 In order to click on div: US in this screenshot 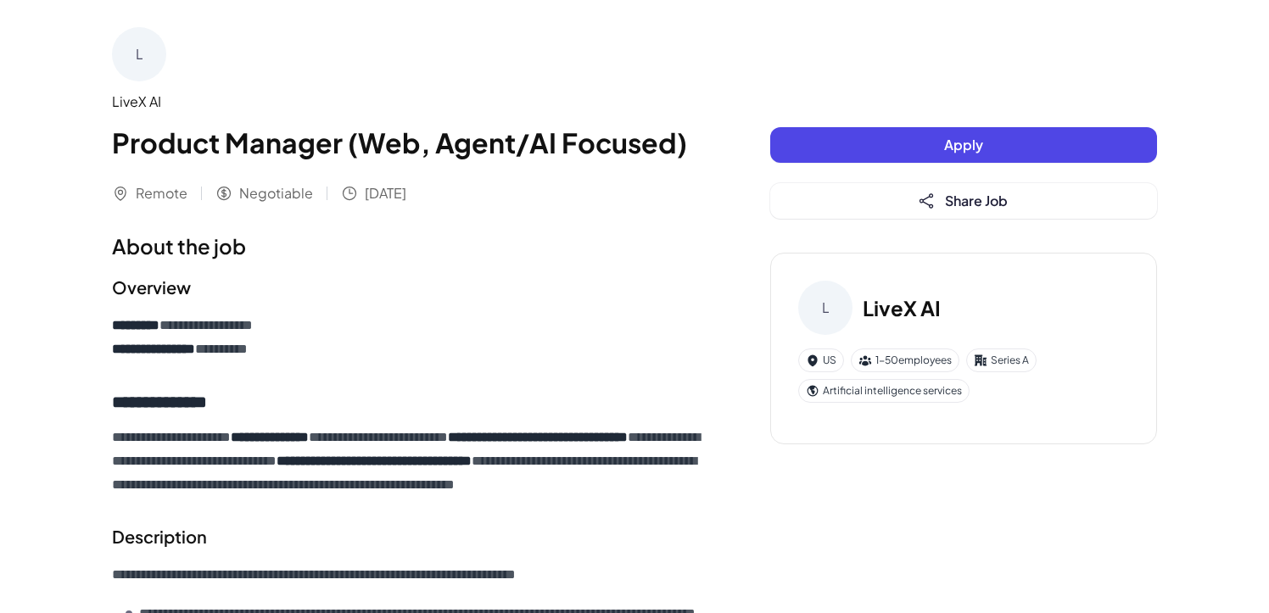, I will do `click(821, 360)`.